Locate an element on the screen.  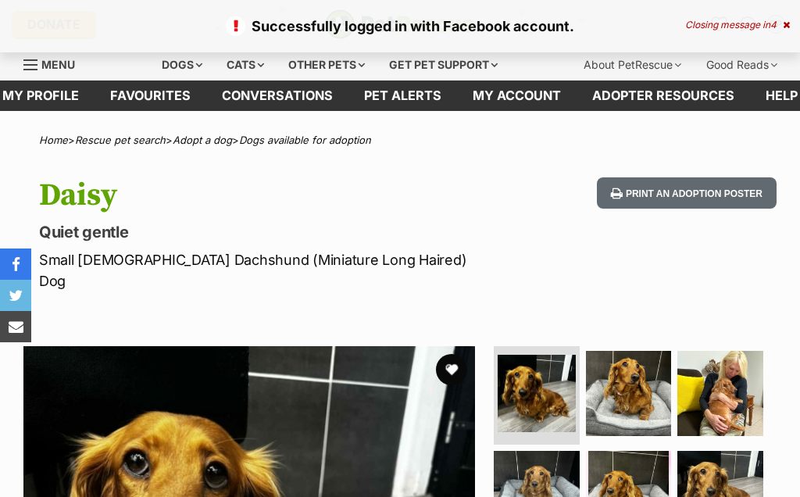
div: About PetRescue is located at coordinates (632, 65).